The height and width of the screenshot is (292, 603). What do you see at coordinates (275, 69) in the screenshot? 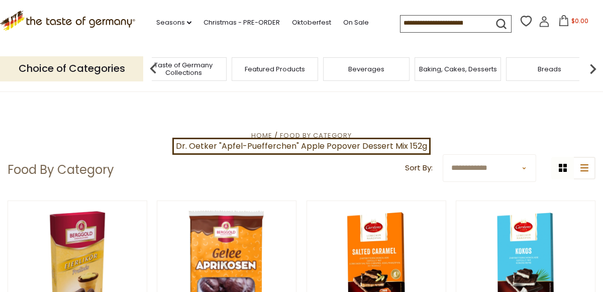
I see `a: Featured Products` at bounding box center [275, 69].